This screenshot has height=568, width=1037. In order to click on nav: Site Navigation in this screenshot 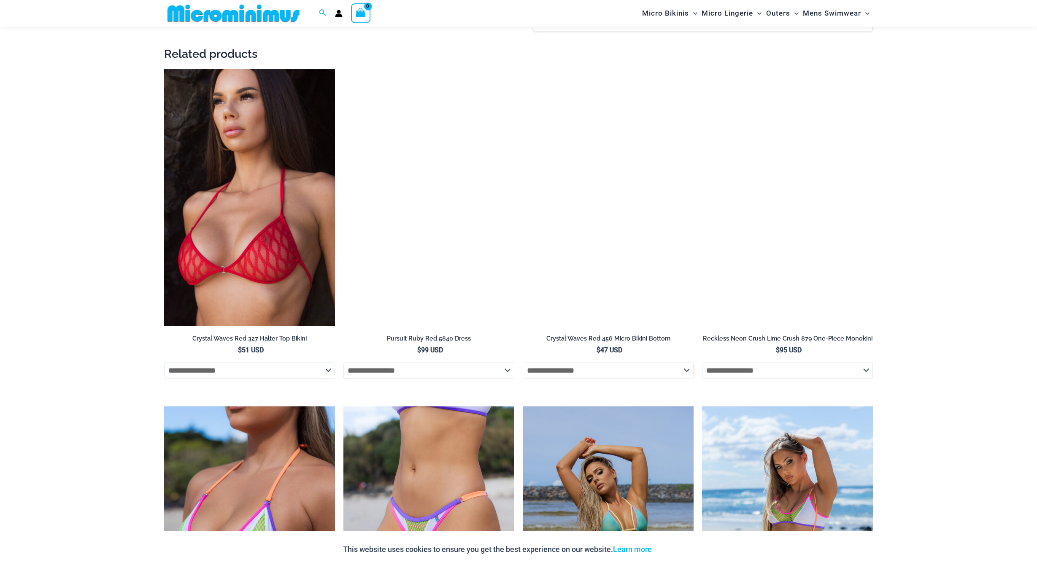, I will do `click(756, 13)`.